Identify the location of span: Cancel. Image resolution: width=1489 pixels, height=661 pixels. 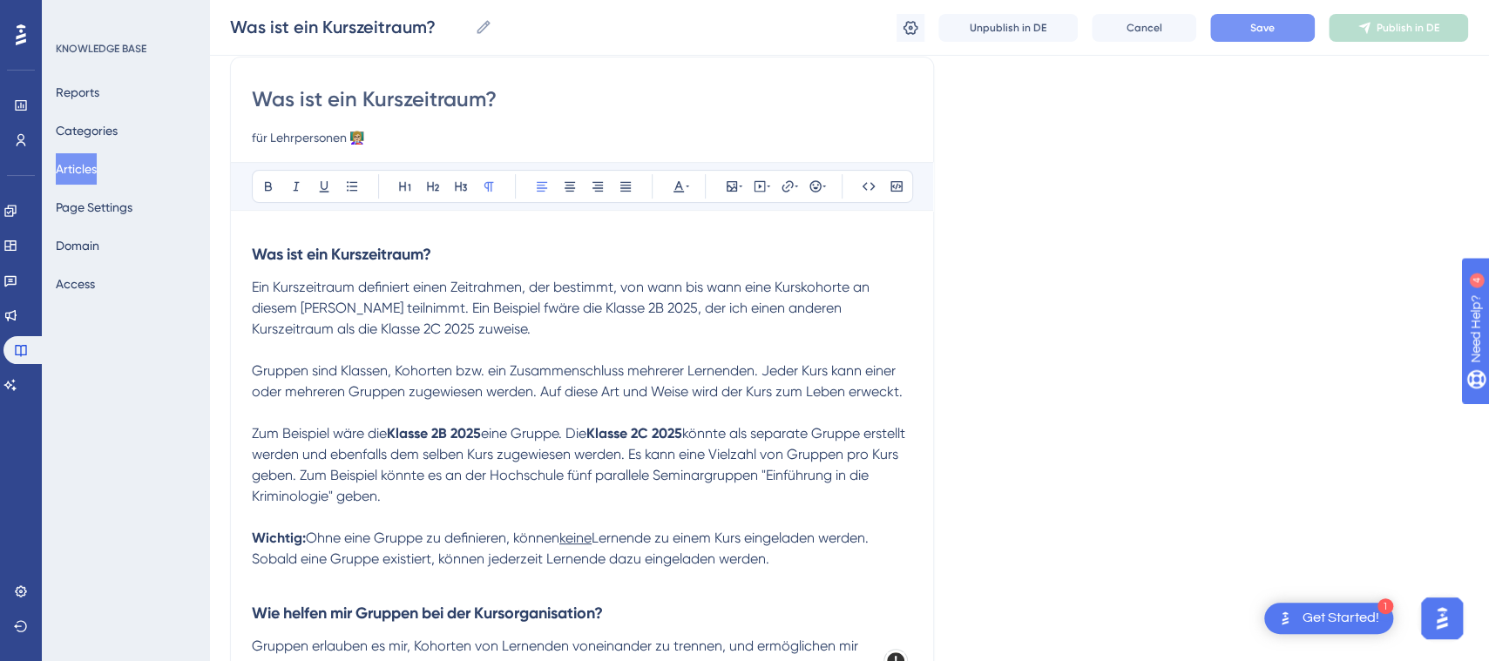
(1144, 28).